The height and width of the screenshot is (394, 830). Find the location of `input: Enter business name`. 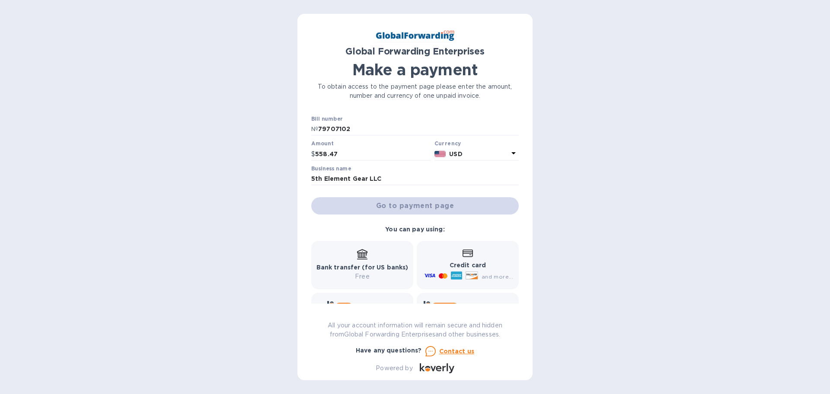

input: Enter business name is located at coordinates (415, 179).